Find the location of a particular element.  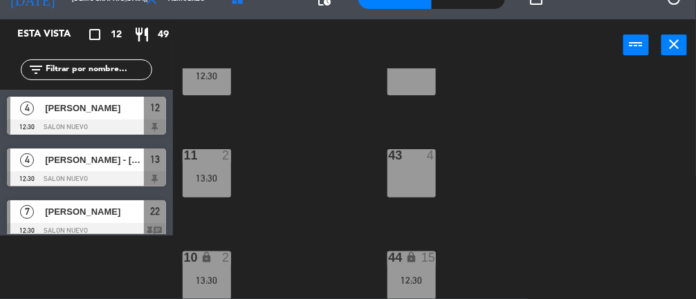

span: 49 is located at coordinates (163, 35).